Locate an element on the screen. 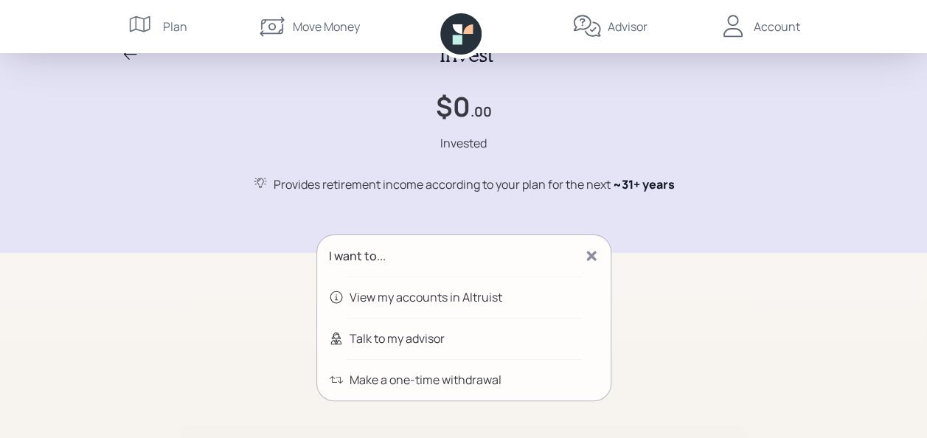  div: Move Money is located at coordinates (326, 27).